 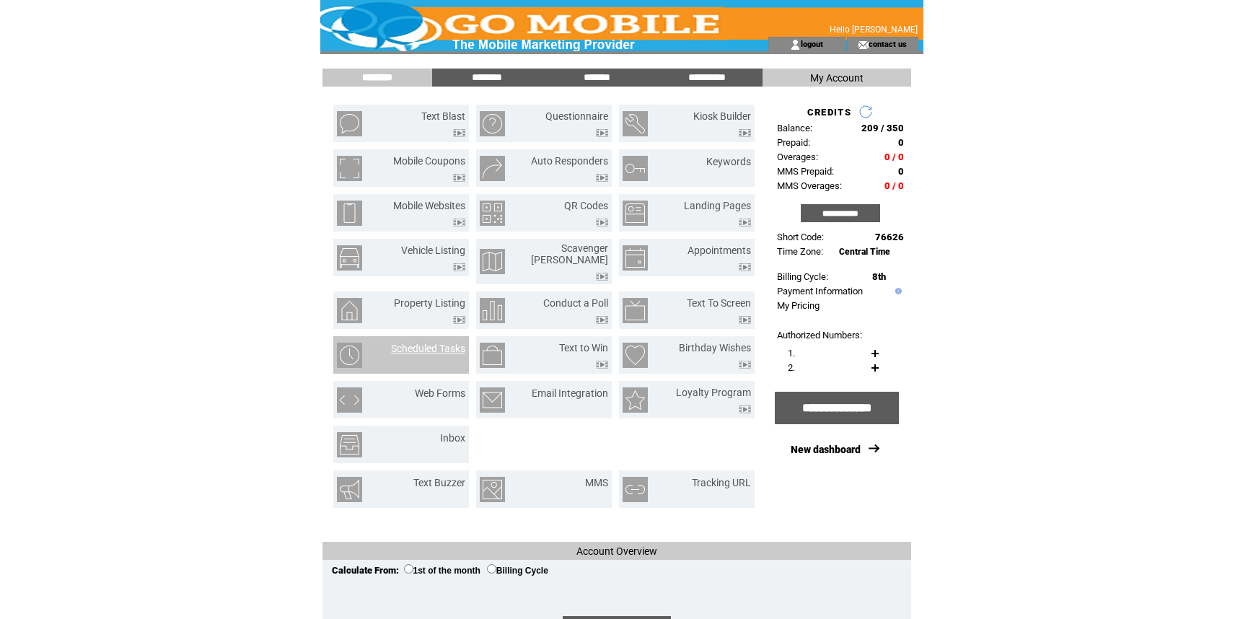 What do you see at coordinates (349, 489) in the screenshot?
I see `img: text-buzzer.png` at bounding box center [349, 489].